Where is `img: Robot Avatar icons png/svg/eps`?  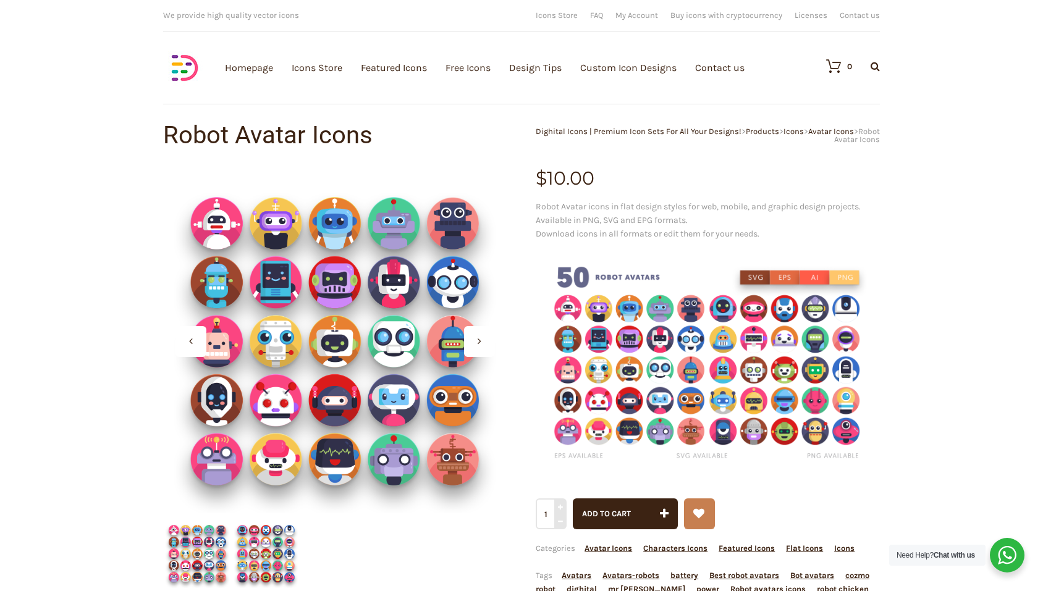 img: Robot Avatar icons png/svg/eps is located at coordinates (707, 364).